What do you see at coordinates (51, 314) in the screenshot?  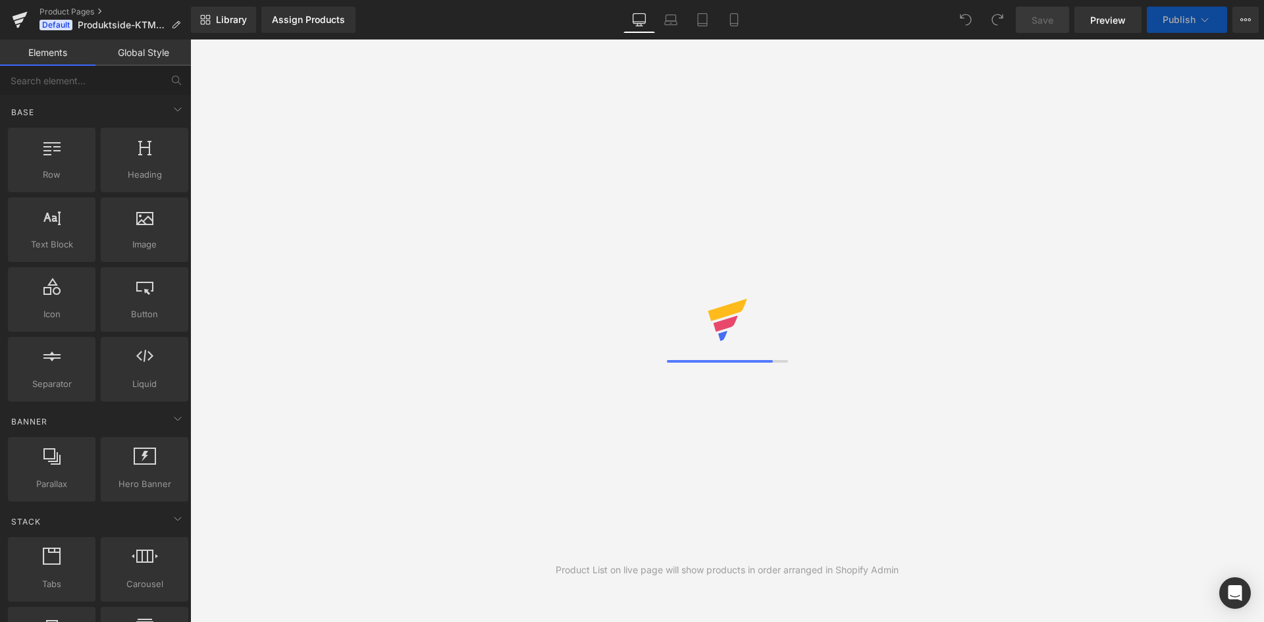 I see `span: Icon` at bounding box center [51, 314].